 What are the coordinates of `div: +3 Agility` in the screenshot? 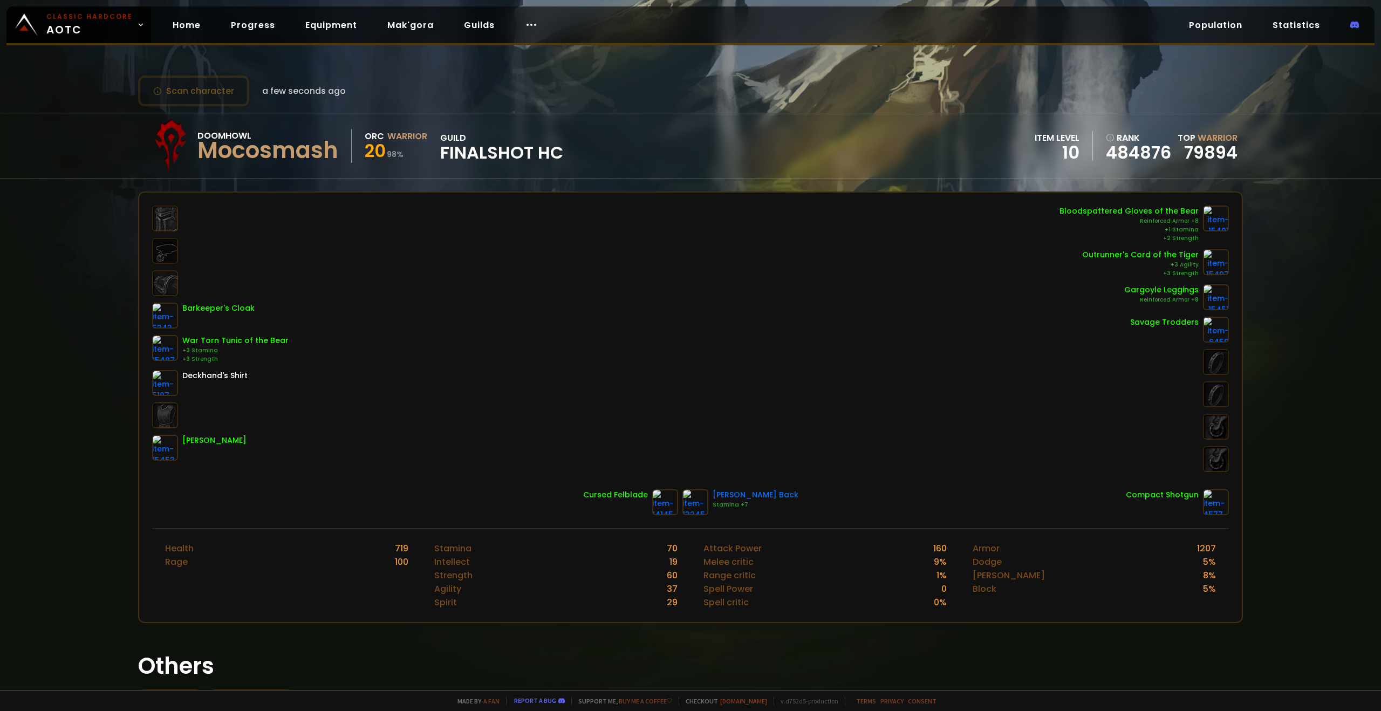 It's located at (1140, 265).